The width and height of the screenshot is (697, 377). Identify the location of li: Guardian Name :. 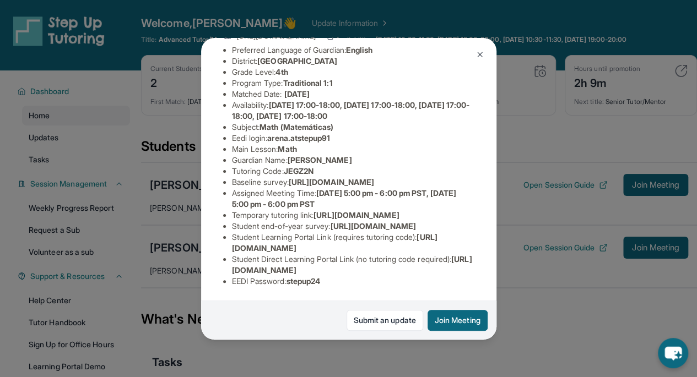
(353, 160).